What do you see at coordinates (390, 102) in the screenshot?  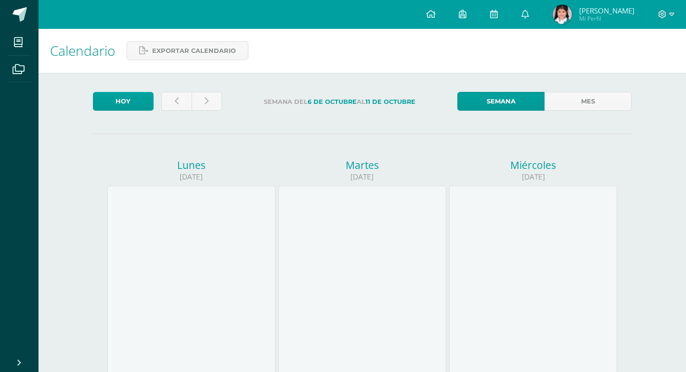 I see `strong: 11 de Octubre` at bounding box center [390, 102].